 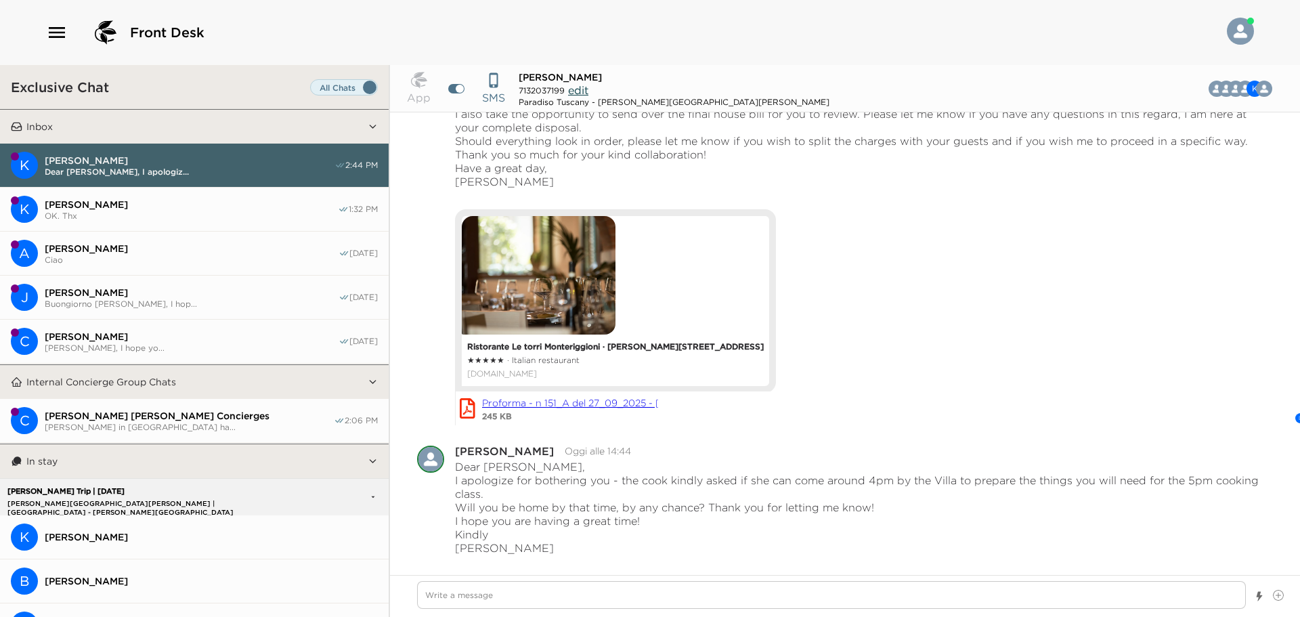 I want to click on span: OK. Thx, so click(x=191, y=215).